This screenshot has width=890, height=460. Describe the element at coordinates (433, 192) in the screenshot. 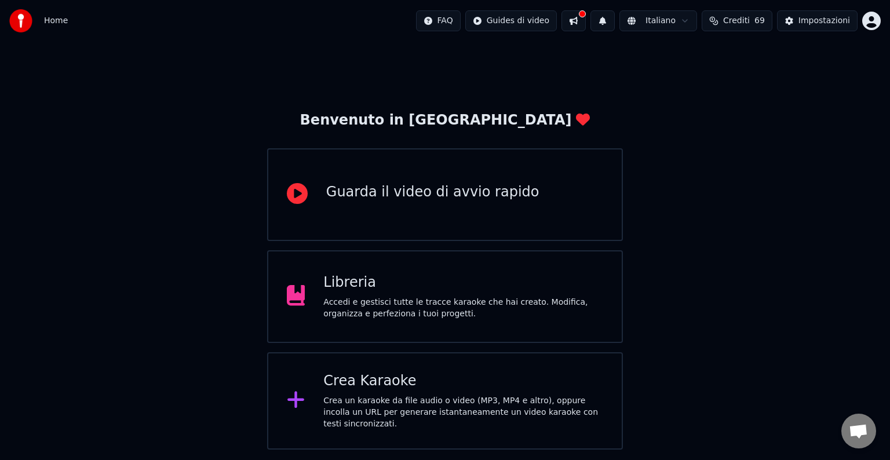

I see `div: Guarda il video di avvio rapido` at that location.